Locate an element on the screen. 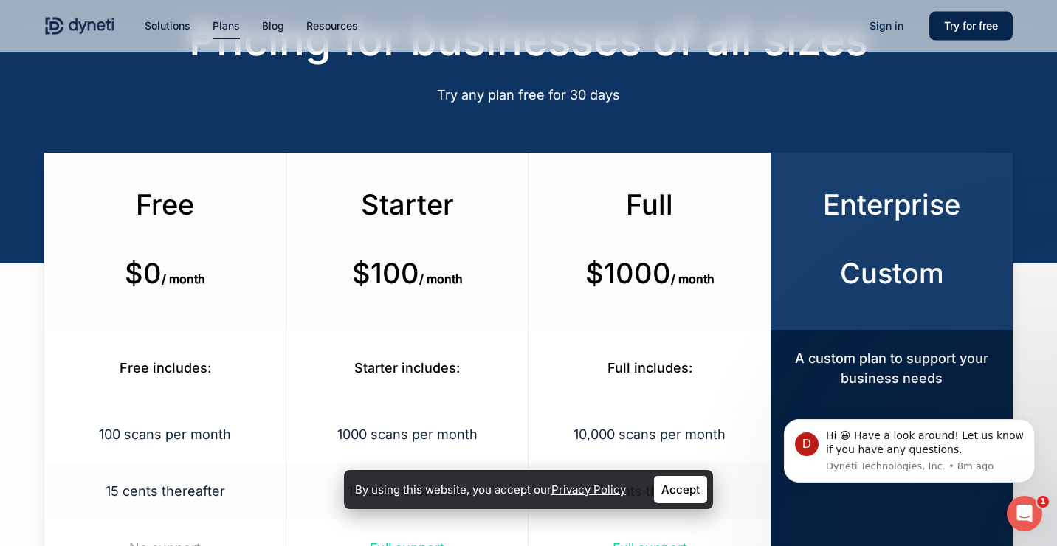 This screenshot has height=546, width=1057. b: $100 is located at coordinates (385, 273).